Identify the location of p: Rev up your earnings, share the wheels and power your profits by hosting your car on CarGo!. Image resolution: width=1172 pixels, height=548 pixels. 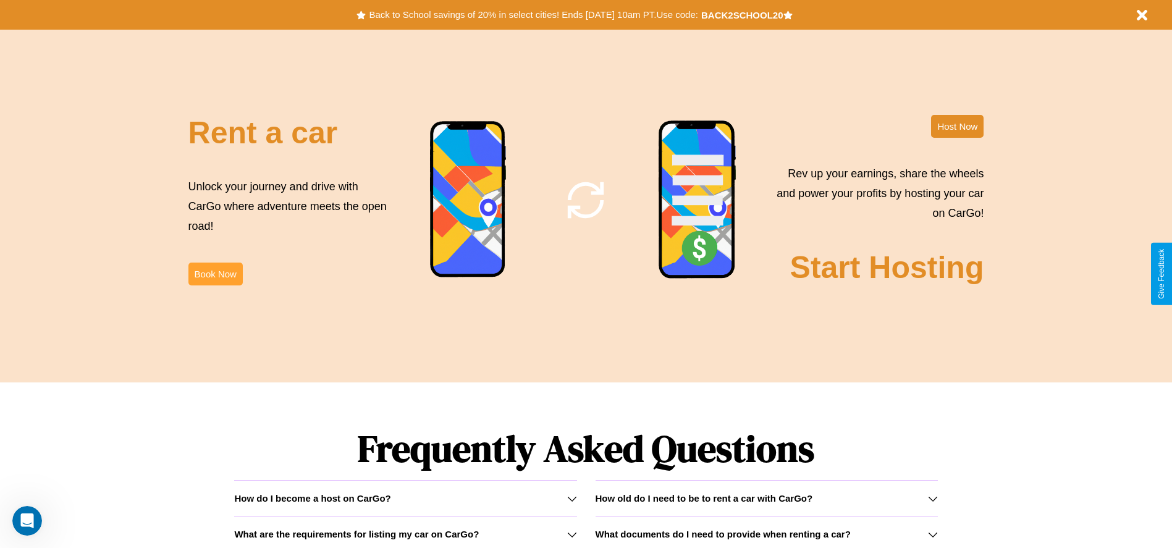
(876, 193).